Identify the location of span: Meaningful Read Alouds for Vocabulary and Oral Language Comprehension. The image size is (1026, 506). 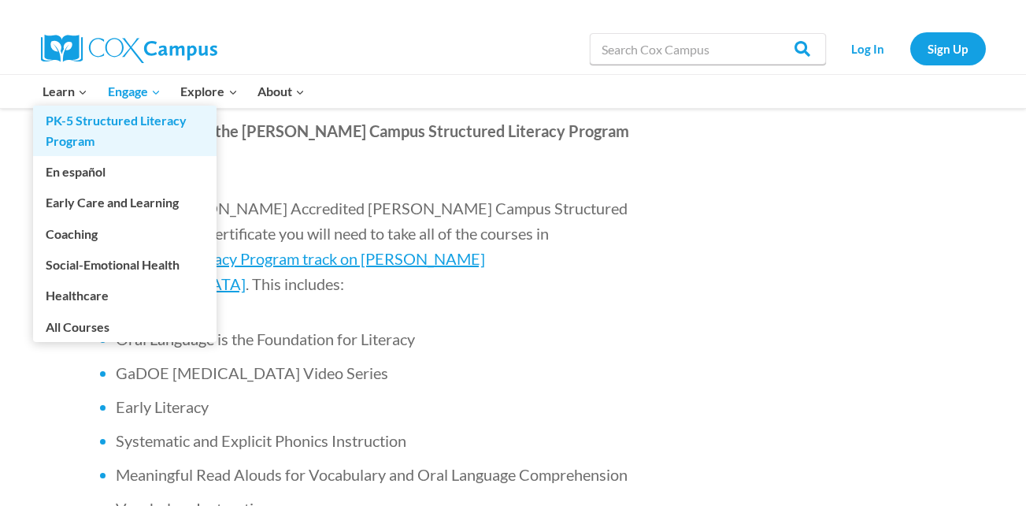
(372, 474).